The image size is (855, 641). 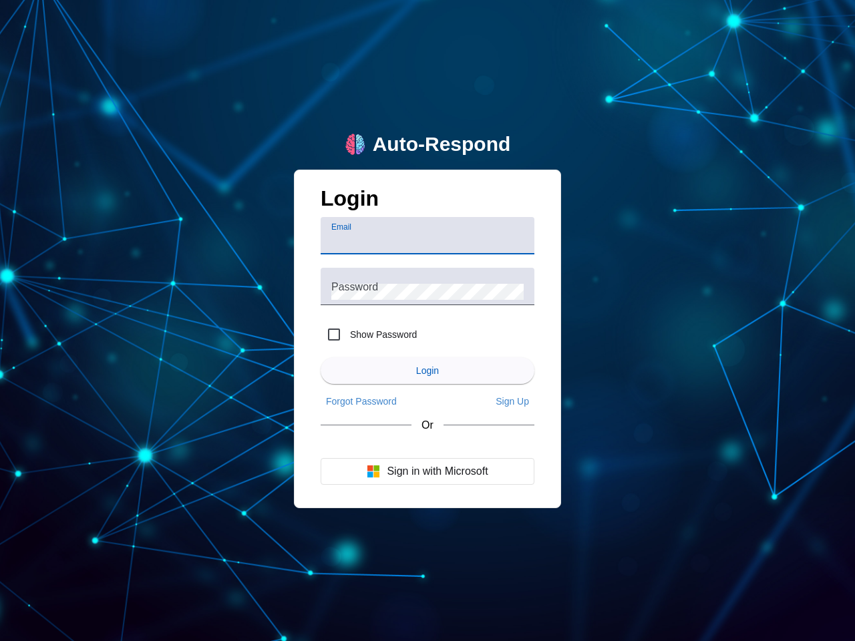 I want to click on mat-label: Email, so click(x=341, y=227).